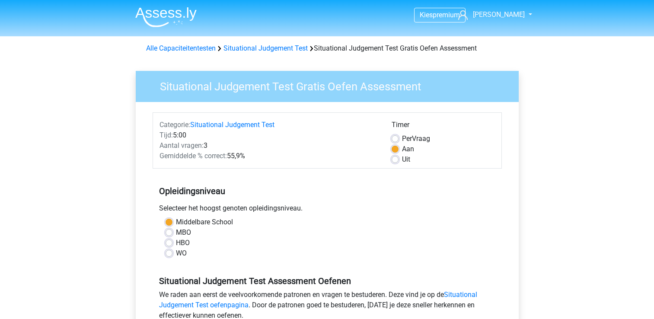 The width and height of the screenshot is (654, 319). What do you see at coordinates (327, 281) in the screenshot?
I see `h5: Situational Judgement Test Assessment Oefenen` at bounding box center [327, 281].